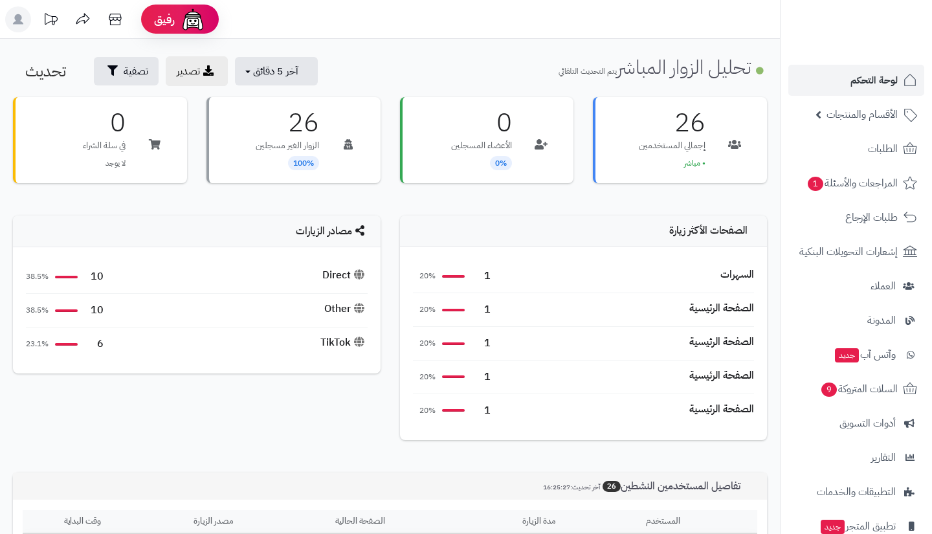 The width and height of the screenshot is (932, 534). What do you see at coordinates (197, 231) in the screenshot?
I see `h4: مصادر الزيارات` at bounding box center [197, 231].